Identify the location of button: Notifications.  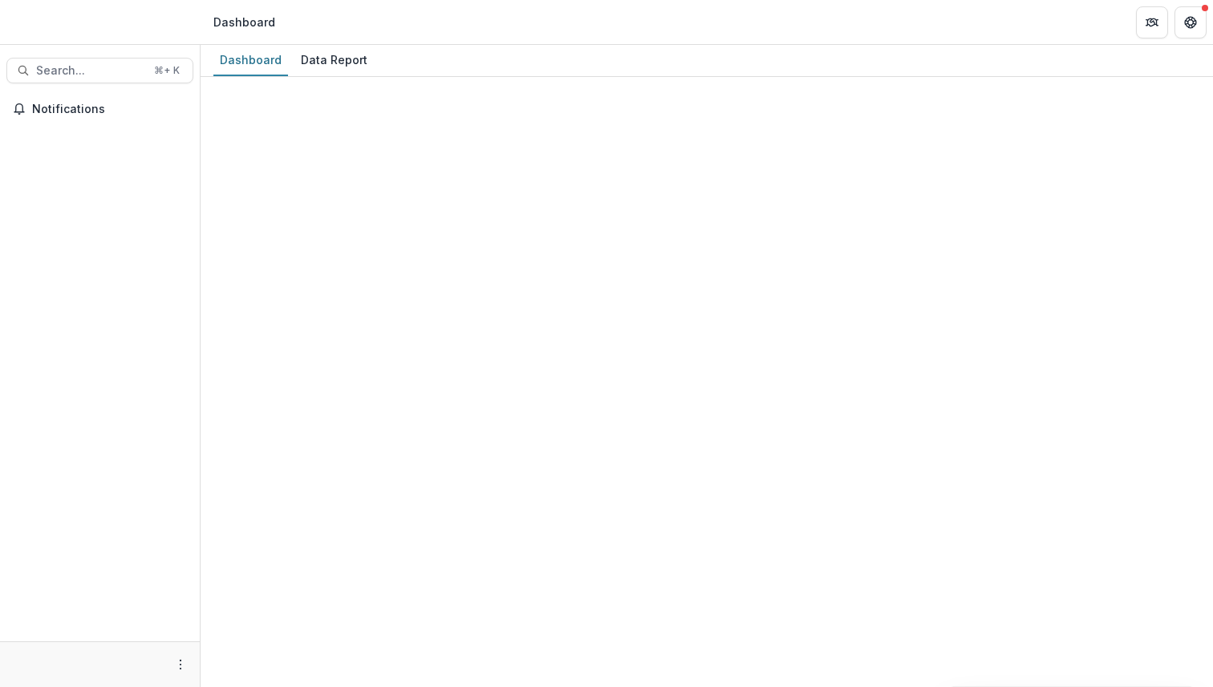
(99, 109).